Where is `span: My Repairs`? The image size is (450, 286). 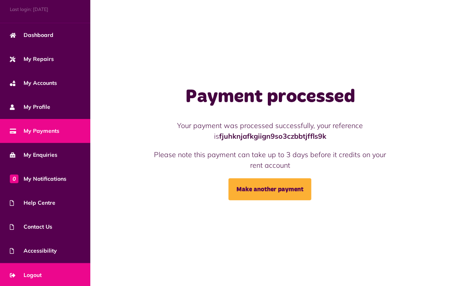 span: My Repairs is located at coordinates (32, 59).